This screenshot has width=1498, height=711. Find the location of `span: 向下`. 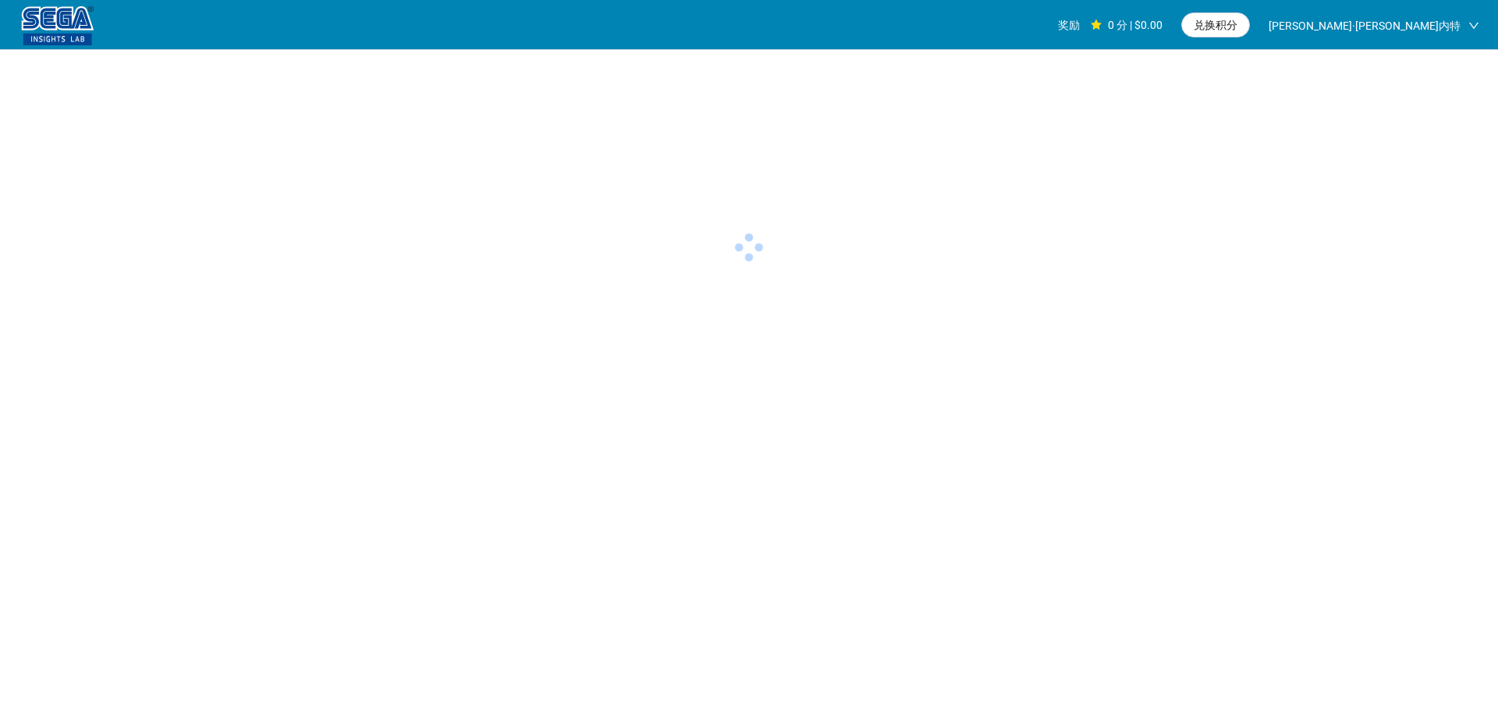

span: 向下 is located at coordinates (1474, 26).